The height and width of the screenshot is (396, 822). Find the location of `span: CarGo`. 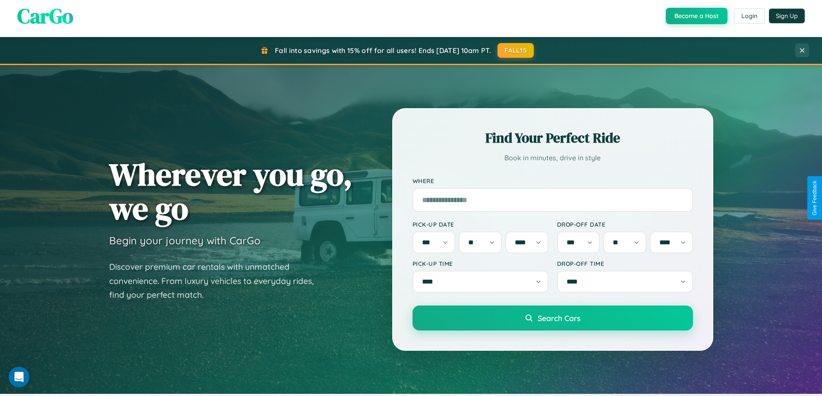

span: CarGo is located at coordinates (45, 16).